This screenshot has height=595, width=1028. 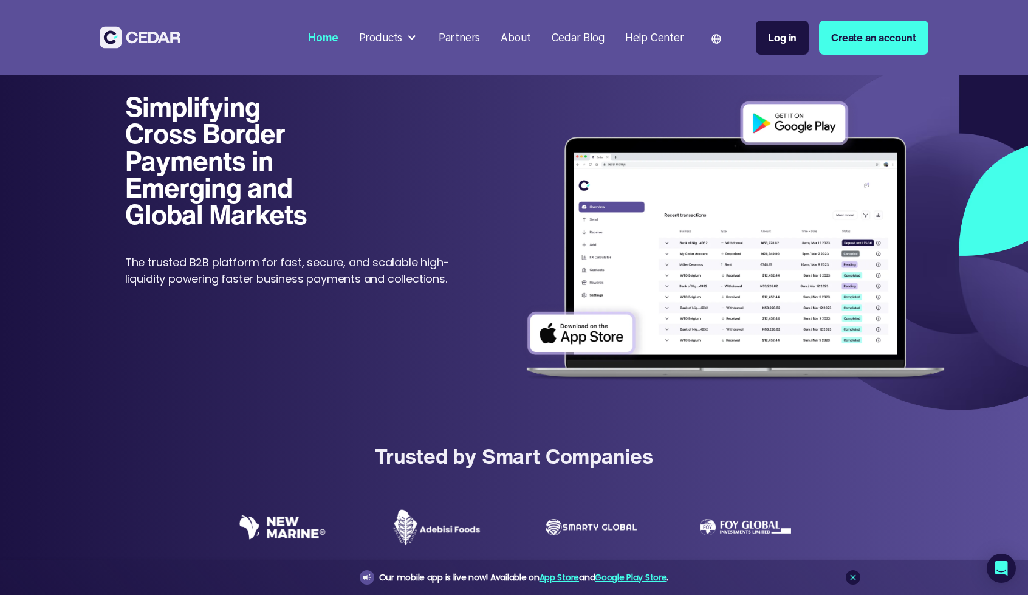 I want to click on img: New Marine logo, so click(x=282, y=527).